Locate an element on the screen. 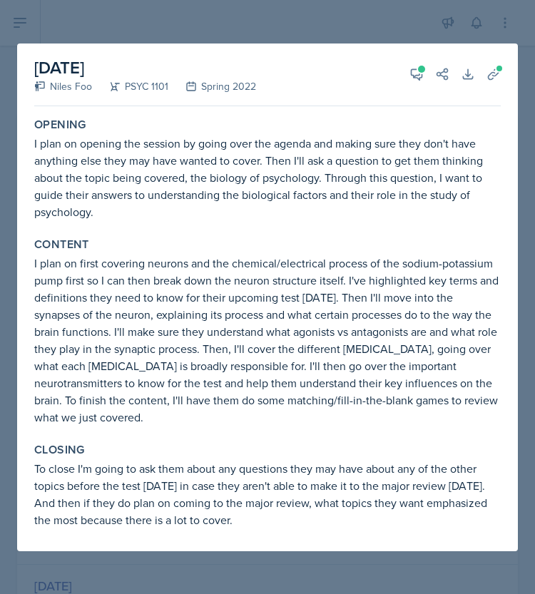 The height and width of the screenshot is (594, 535). label: Opening is located at coordinates (60, 125).